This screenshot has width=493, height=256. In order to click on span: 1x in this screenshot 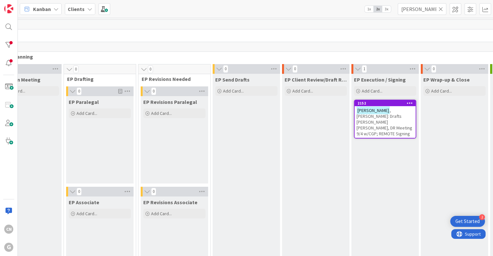, I will do `click(369, 9)`.